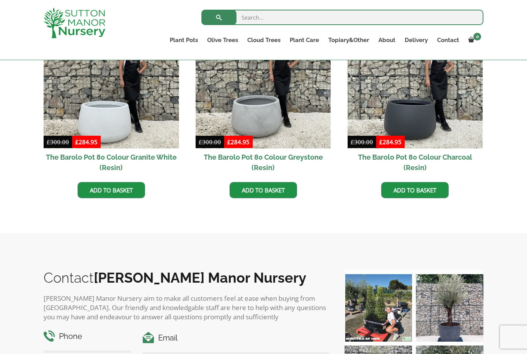  Describe the element at coordinates (415, 81) in the screenshot. I see `img: The Barolo Pot 80 Colour Charcoal (Resin)` at that location.